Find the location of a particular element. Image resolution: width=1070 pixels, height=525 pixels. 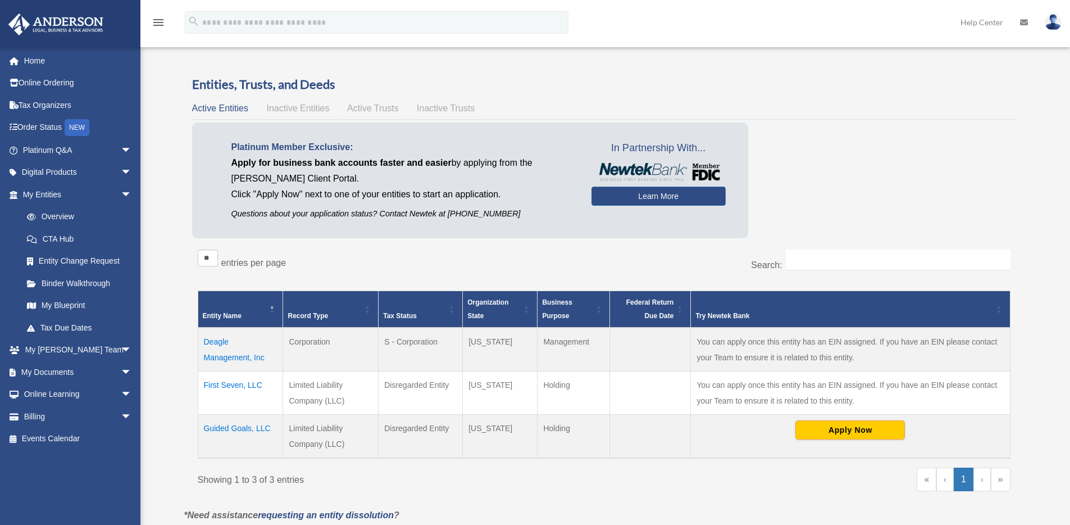

a: Previous is located at coordinates (945, 479).